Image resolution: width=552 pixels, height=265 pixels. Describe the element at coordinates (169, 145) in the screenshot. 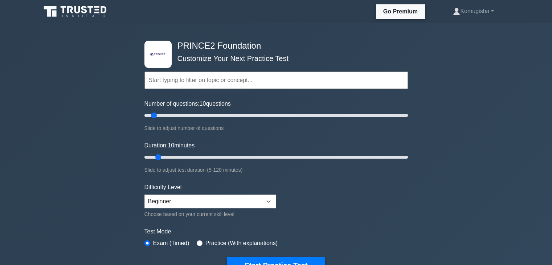

I see `label: Duration: minutes` at that location.